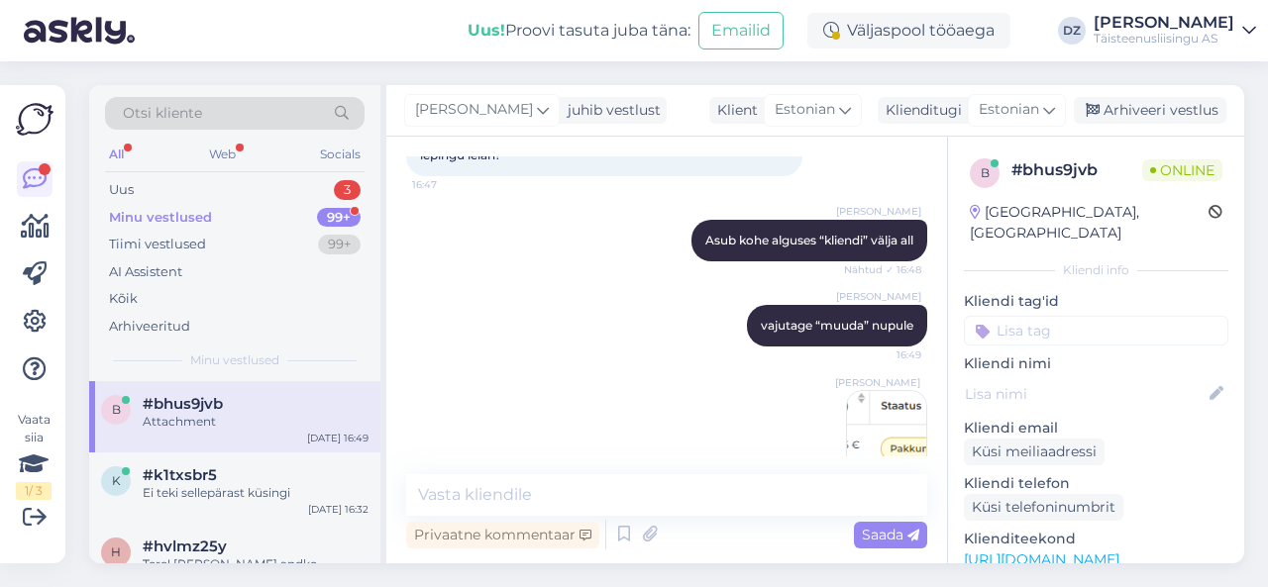  Describe the element at coordinates (884, 355) in the screenshot. I see `span: 16:49` at that location.